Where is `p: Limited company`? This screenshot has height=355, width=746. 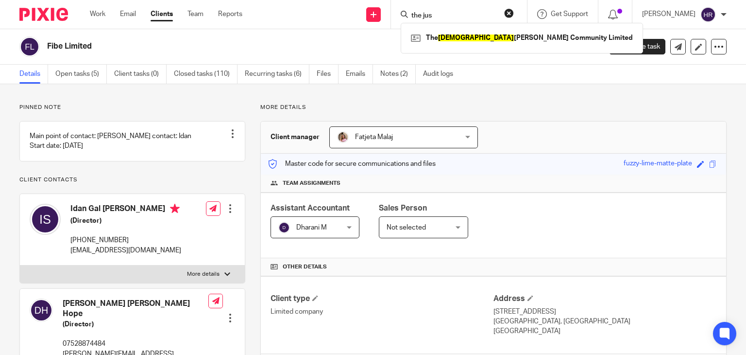
p: Limited company is located at coordinates (382, 311).